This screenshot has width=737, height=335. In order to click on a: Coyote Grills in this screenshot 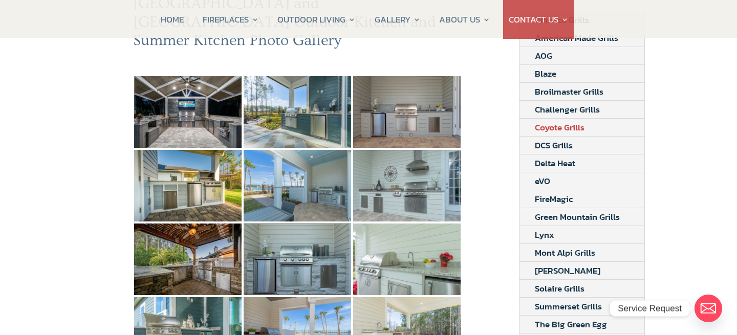, I will do `click(559, 127)`.